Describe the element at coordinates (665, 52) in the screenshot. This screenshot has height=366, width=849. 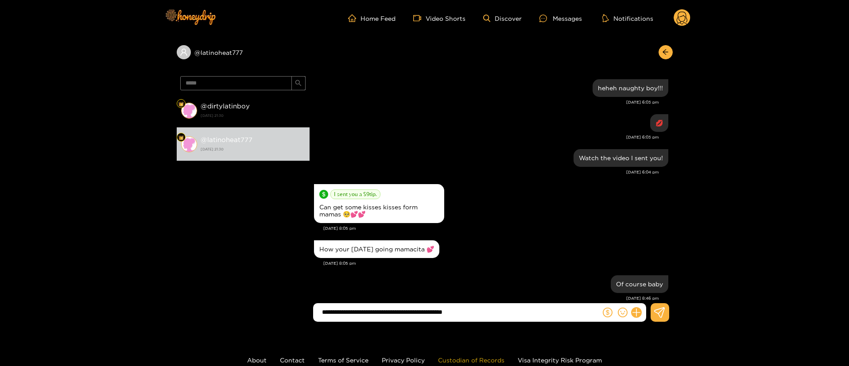
I see `span: arrow-left` at that location.